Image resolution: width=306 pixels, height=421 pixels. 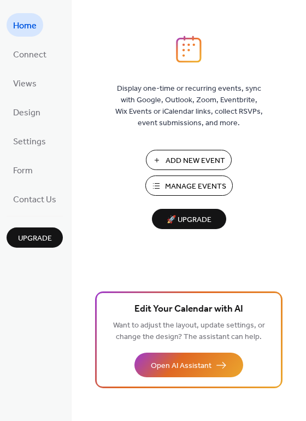 I want to click on a: Form, so click(x=23, y=169).